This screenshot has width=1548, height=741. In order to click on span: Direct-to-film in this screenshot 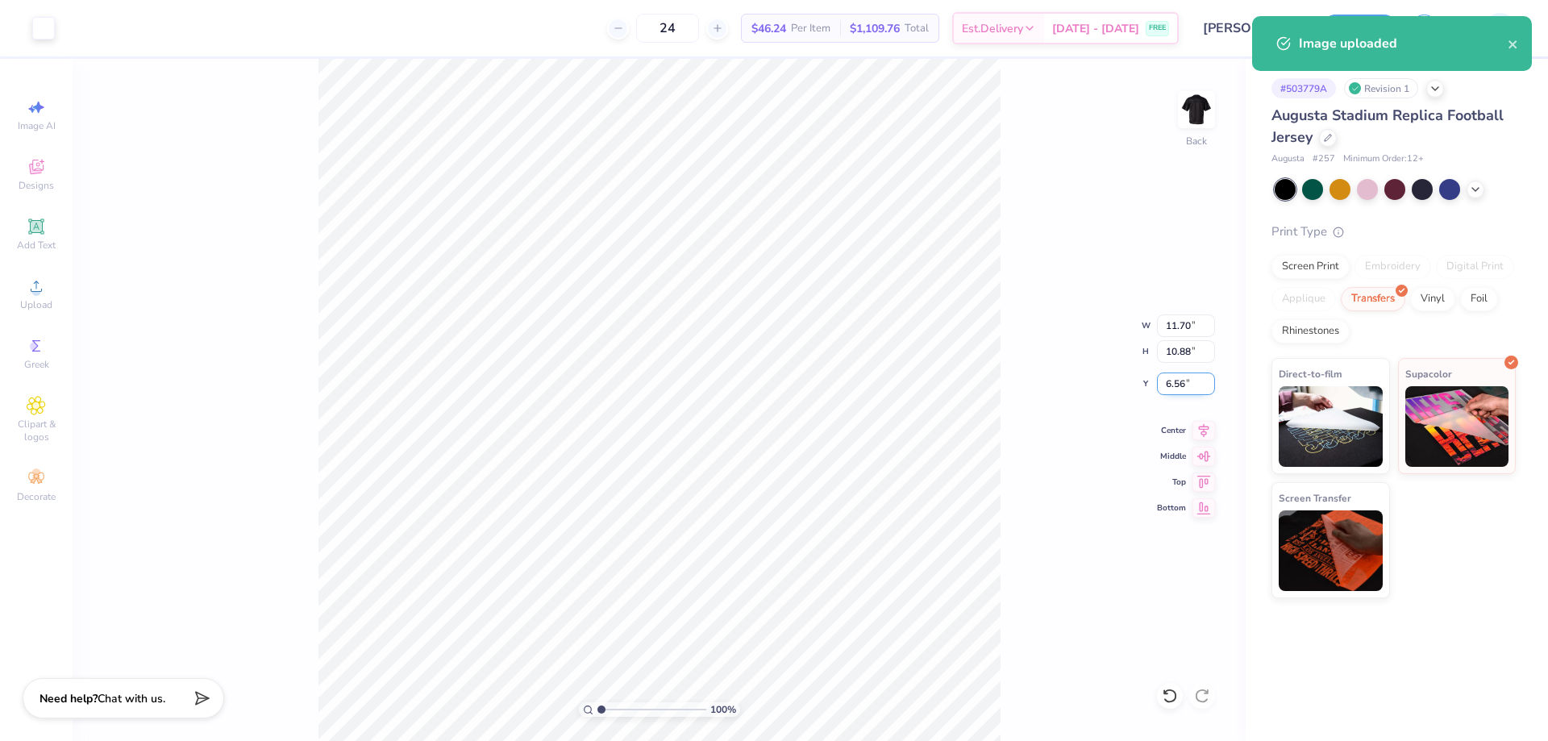, I will do `click(1310, 373)`.